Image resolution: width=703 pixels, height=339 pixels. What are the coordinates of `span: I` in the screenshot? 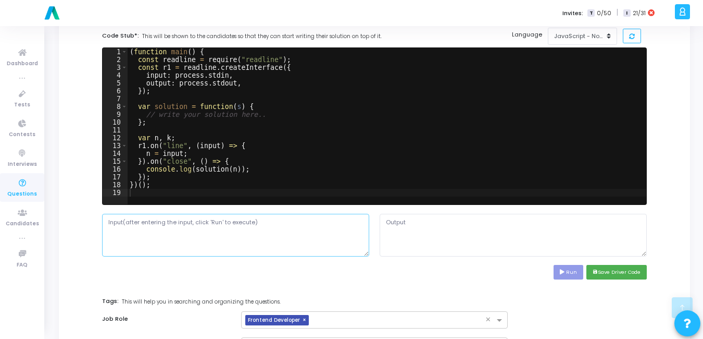 It's located at (627, 13).